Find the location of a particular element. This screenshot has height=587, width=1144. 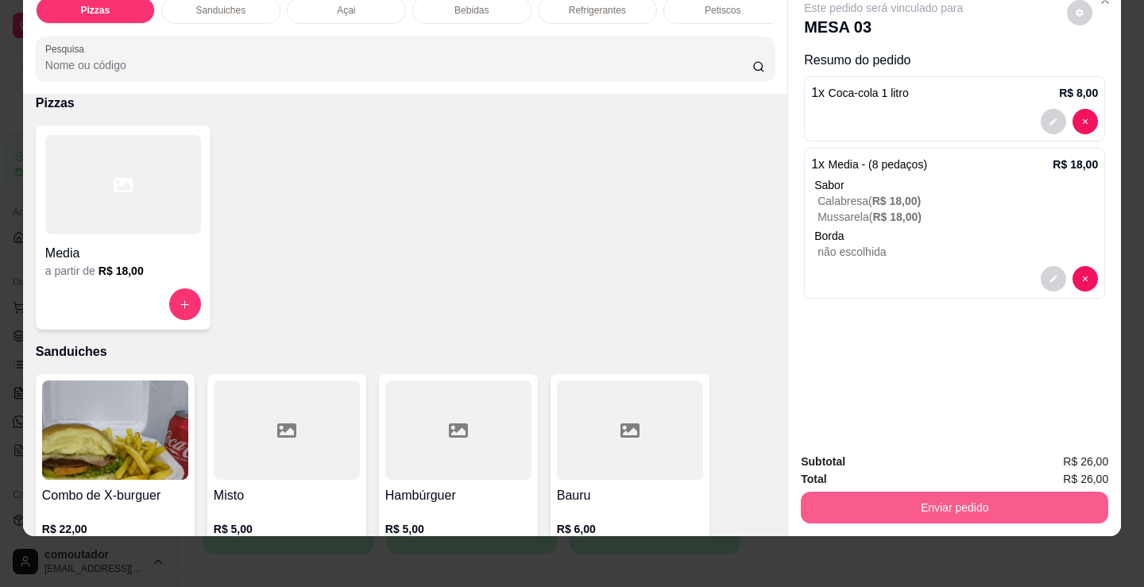

p: Petiscos is located at coordinates (722, 10).